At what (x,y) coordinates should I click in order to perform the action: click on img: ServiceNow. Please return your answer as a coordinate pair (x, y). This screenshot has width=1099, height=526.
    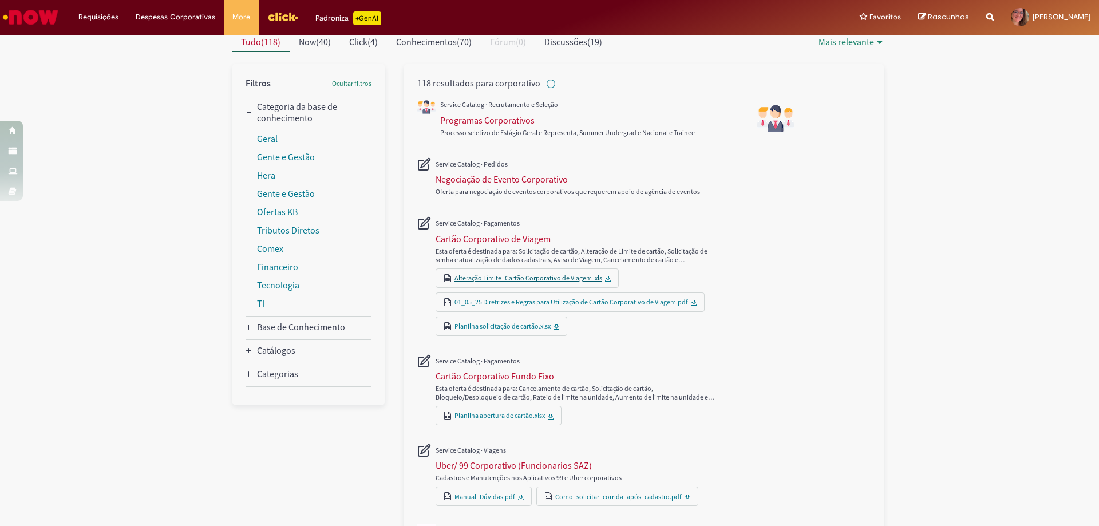
    Looking at the image, I should click on (30, 17).